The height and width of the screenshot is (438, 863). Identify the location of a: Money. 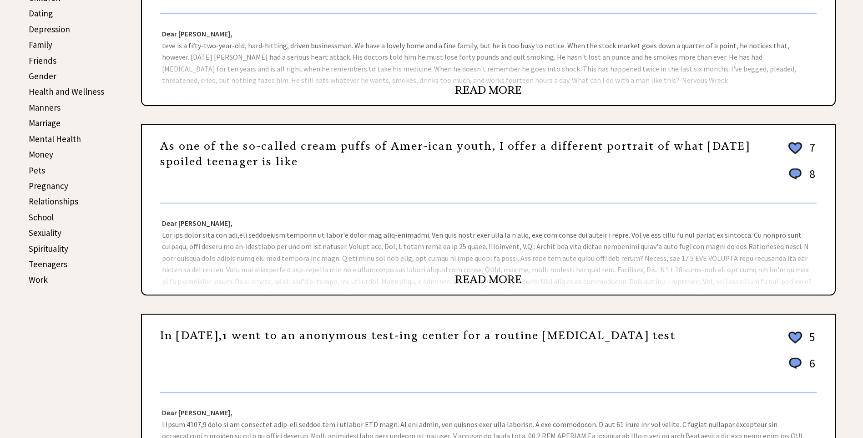
(41, 154).